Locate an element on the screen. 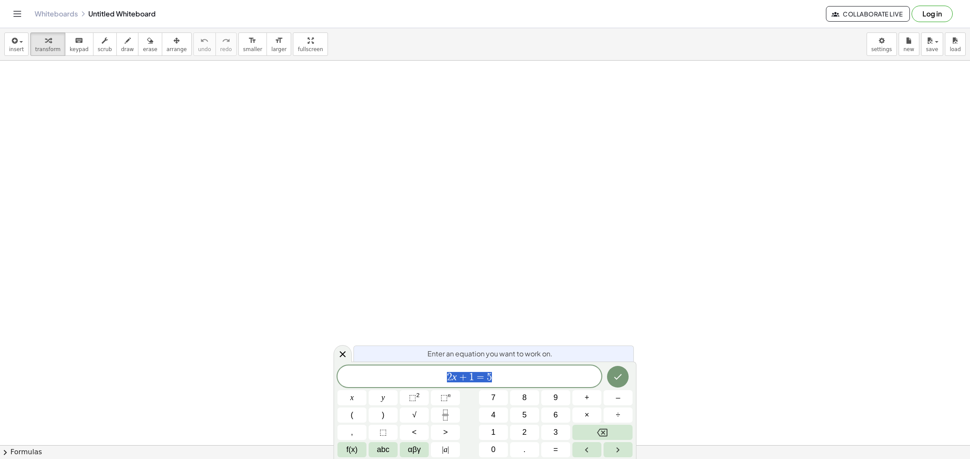 The image size is (970, 459). button: Placeholder is located at coordinates (383, 432).